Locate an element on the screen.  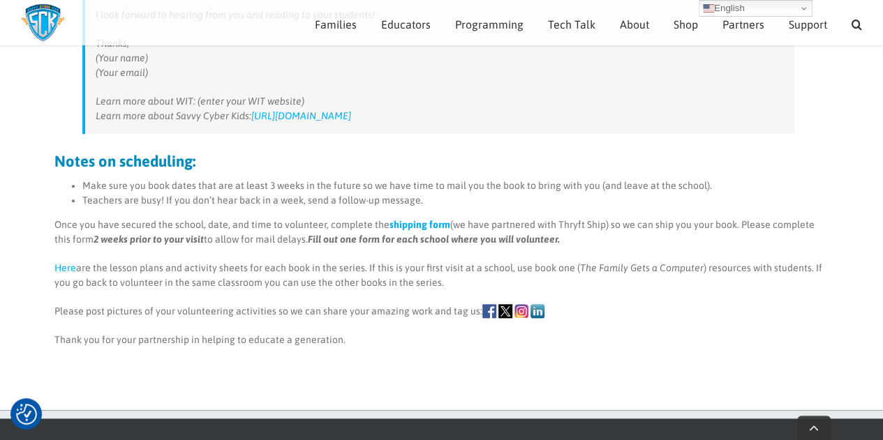
p: Learn more about WIT: (enter your WIT website) Learn more about Savvy Cyber Kids: is located at coordinates (440, 109).